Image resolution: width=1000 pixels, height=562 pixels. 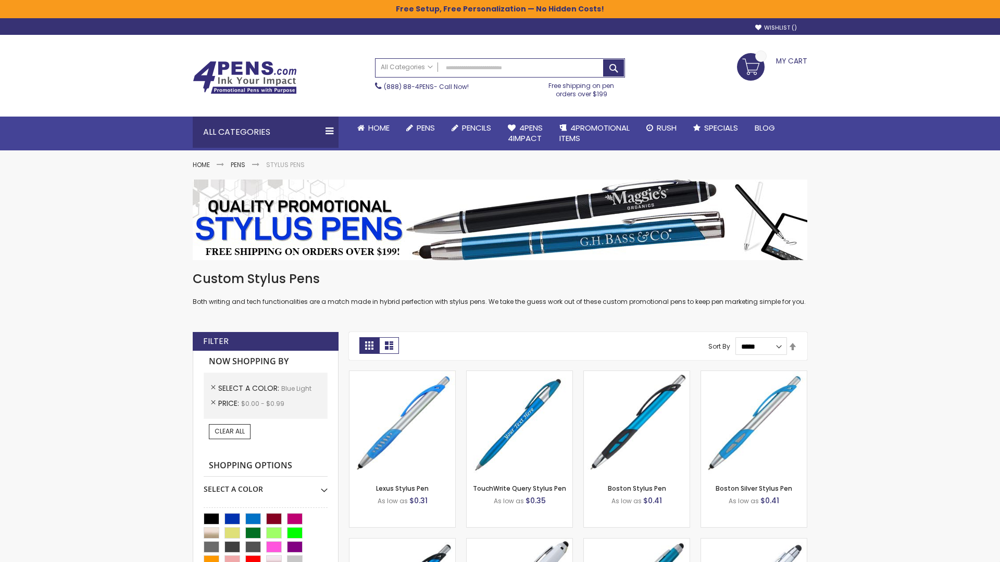 What do you see at coordinates (519, 424) in the screenshot?
I see `img: TouchWrite Query Stylus Pen-Blue Light` at bounding box center [519, 424].